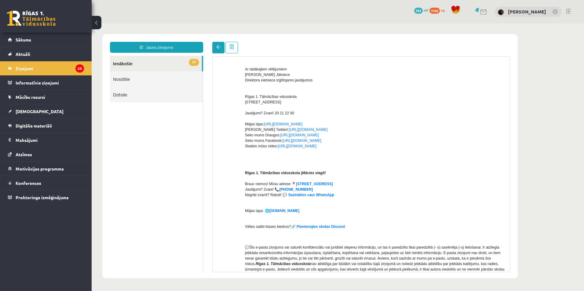 The width and height of the screenshot is (584, 291). Describe the element at coordinates (64, 40) in the screenshot. I see `a: 20Ienākošie` at that location.